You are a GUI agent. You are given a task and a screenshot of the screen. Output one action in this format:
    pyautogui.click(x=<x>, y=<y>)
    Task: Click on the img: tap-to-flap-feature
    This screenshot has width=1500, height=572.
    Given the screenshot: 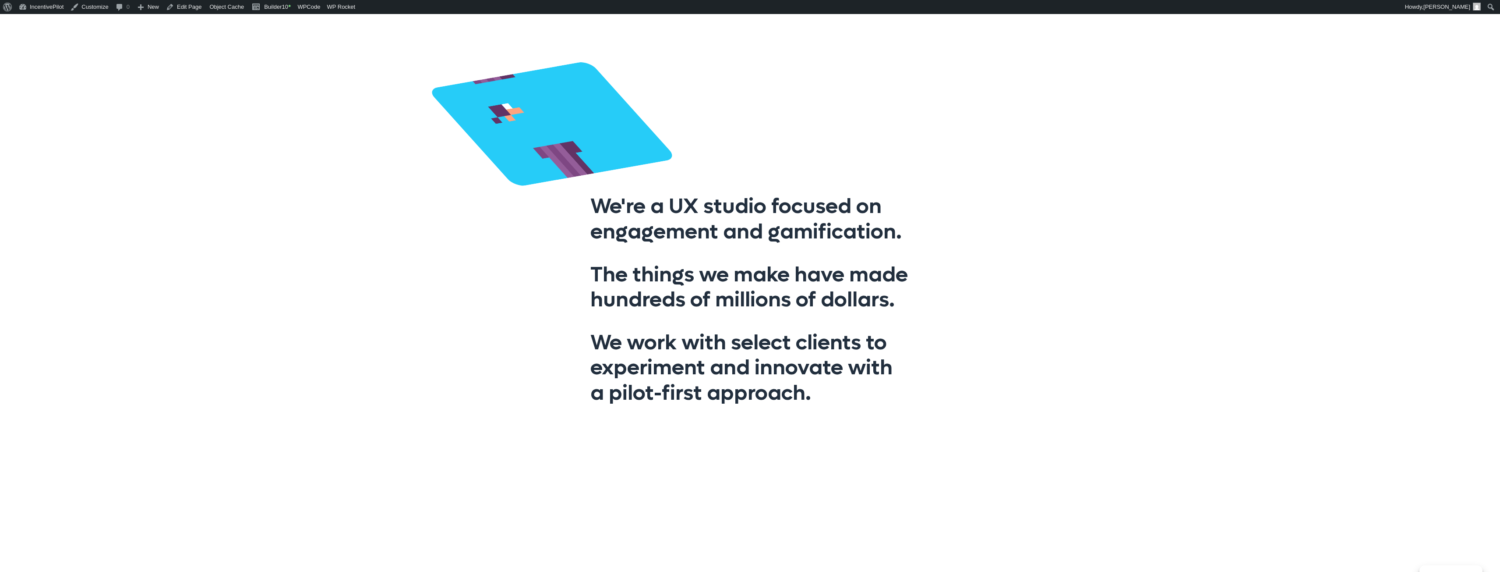 What is the action you would take?
    pyautogui.click(x=552, y=124)
    